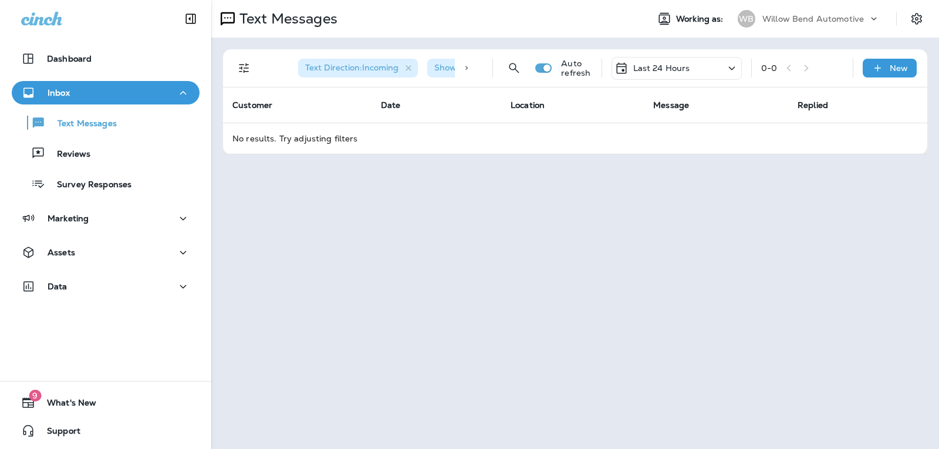 The image size is (939, 449). I want to click on span: Customer, so click(252, 105).